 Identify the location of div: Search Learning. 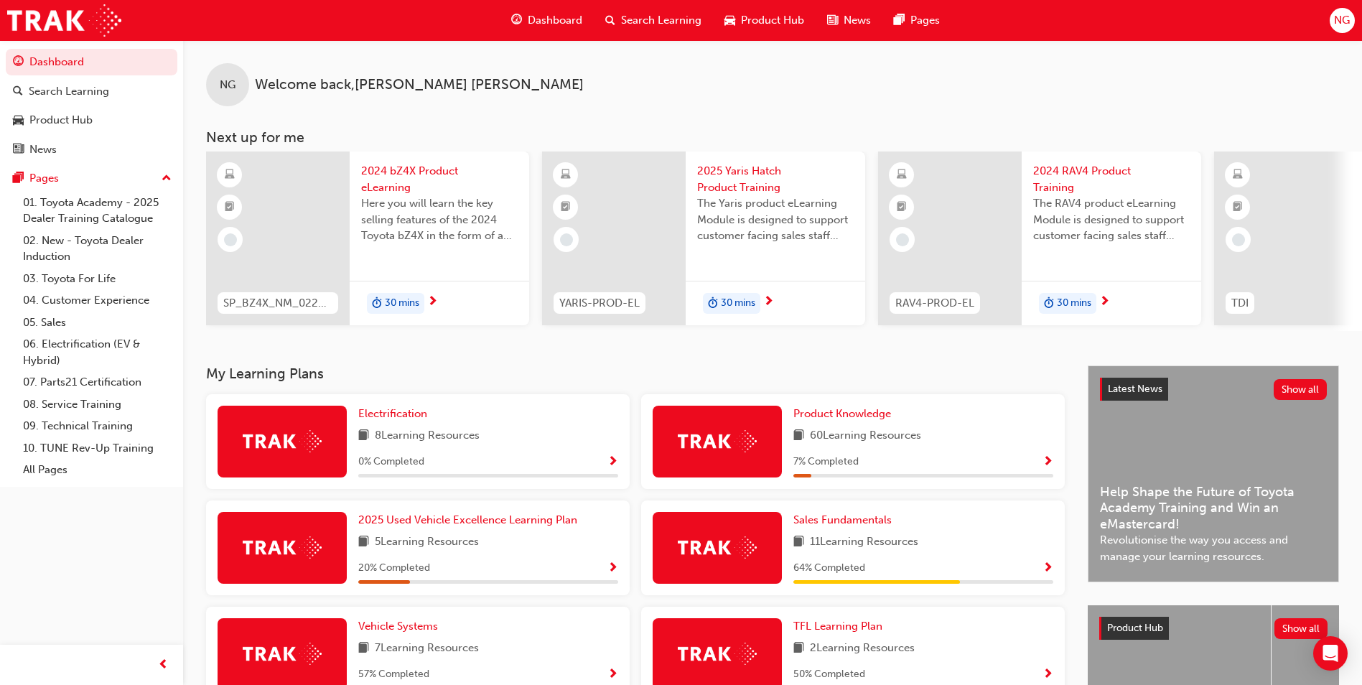
(69, 91).